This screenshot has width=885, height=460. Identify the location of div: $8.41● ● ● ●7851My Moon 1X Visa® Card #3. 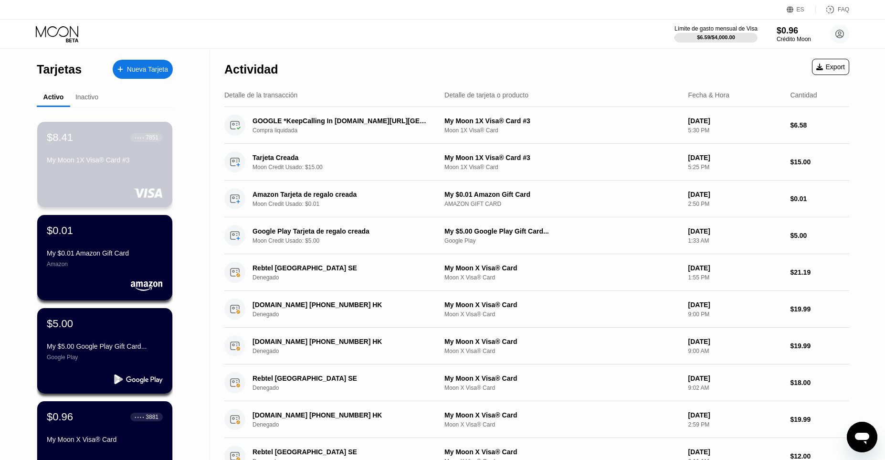
(105, 164).